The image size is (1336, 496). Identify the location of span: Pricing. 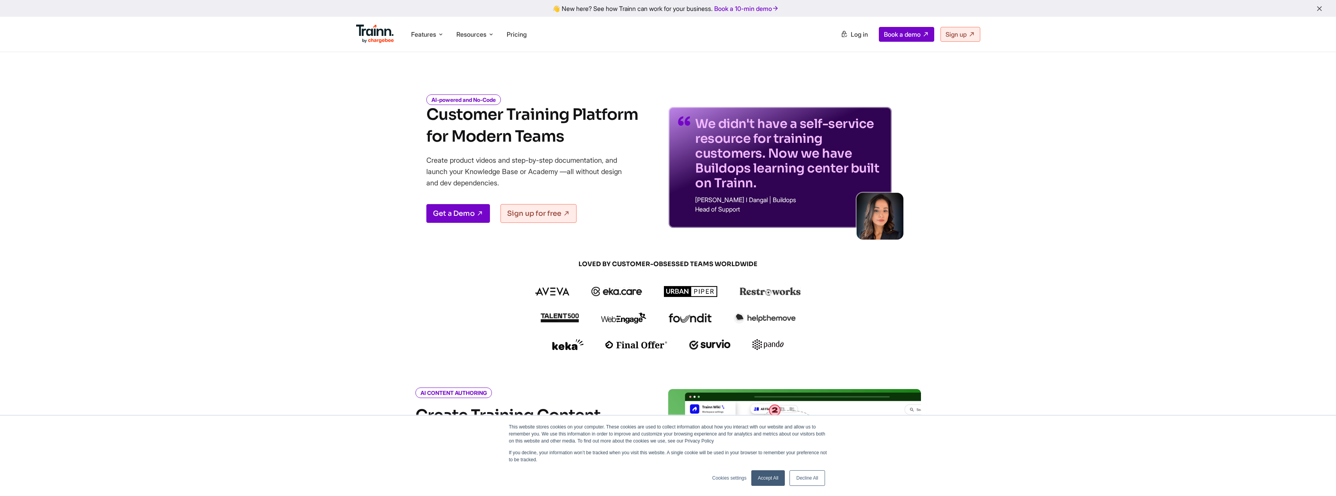
(516, 34).